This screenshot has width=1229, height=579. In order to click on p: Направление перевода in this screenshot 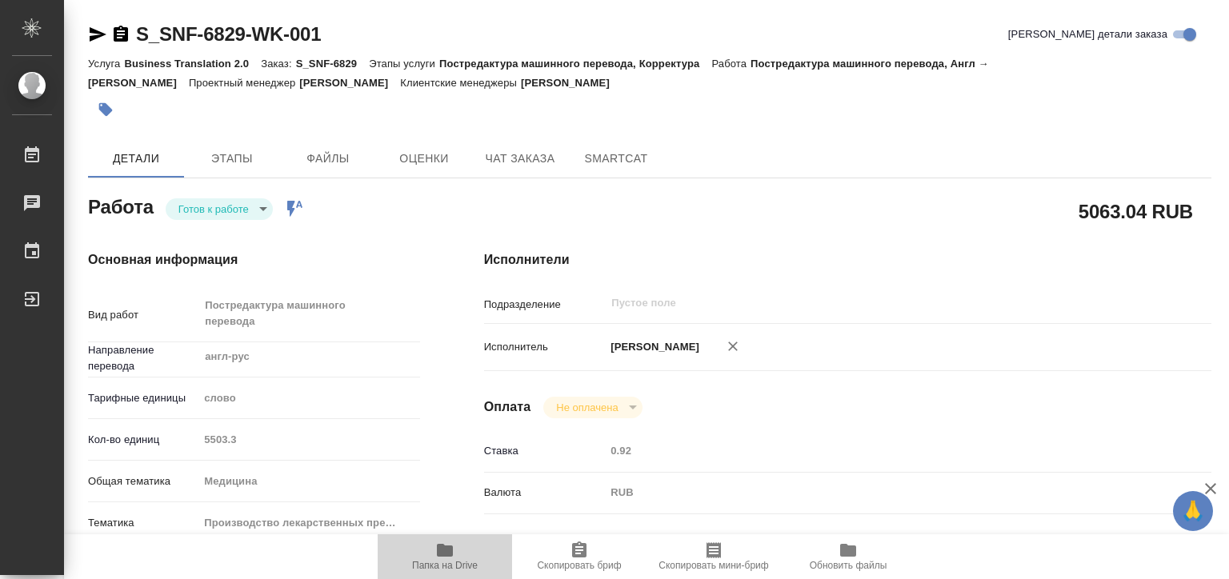, I will do `click(143, 358)`.